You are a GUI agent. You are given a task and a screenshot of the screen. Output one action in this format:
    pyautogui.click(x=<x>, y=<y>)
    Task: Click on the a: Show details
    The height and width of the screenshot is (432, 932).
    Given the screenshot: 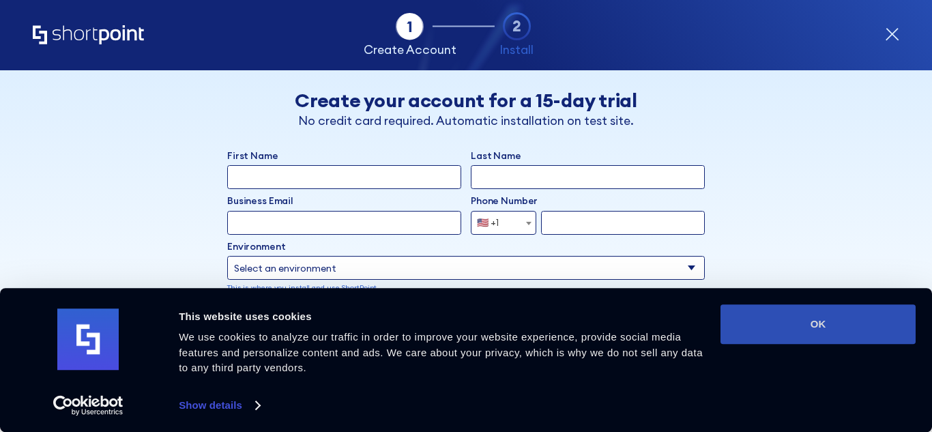 What is the action you would take?
    pyautogui.click(x=219, y=405)
    